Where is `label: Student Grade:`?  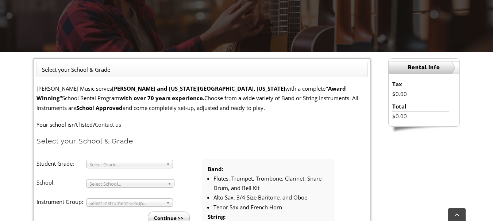
label: Student Grade: is located at coordinates (61, 164).